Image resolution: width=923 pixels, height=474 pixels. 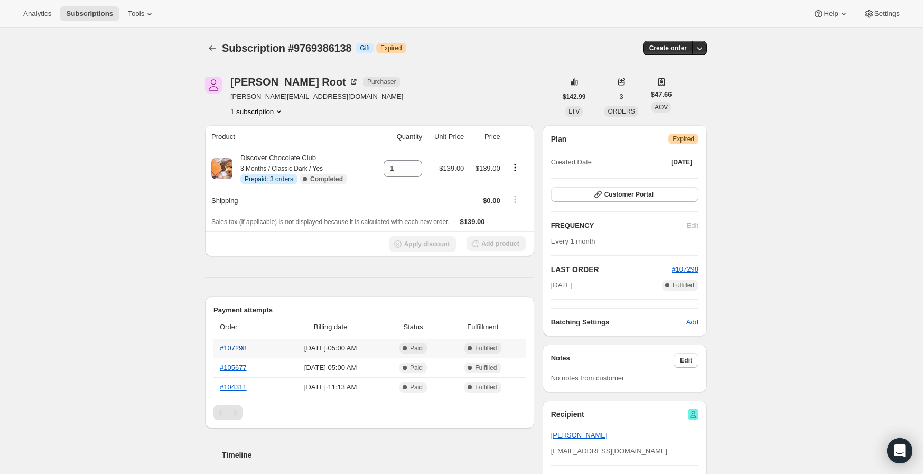 I want to click on span: Tools, so click(x=136, y=14).